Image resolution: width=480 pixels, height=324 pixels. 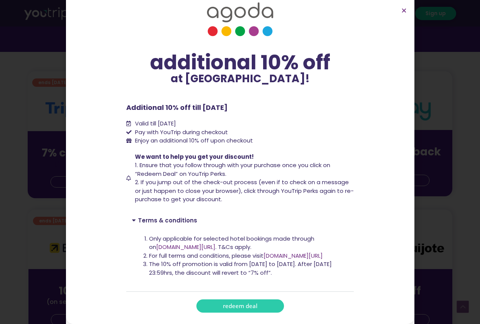 What do you see at coordinates (194, 157) in the screenshot?
I see `span: We want to help you get your discount!` at bounding box center [194, 157].